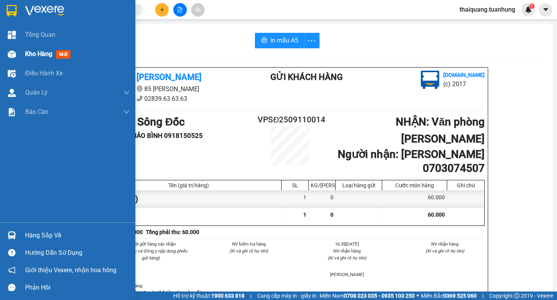 Image resolution: width=557 pixels, height=300 pixels. I want to click on button: aim, so click(197, 10).